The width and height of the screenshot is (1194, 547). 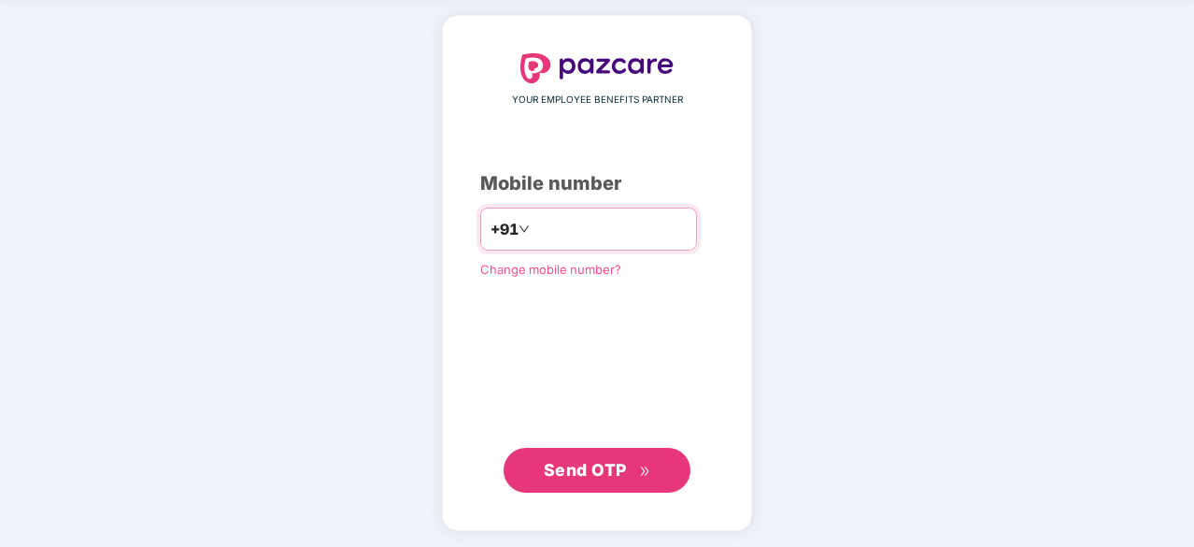 I want to click on span: double-right, so click(x=645, y=471).